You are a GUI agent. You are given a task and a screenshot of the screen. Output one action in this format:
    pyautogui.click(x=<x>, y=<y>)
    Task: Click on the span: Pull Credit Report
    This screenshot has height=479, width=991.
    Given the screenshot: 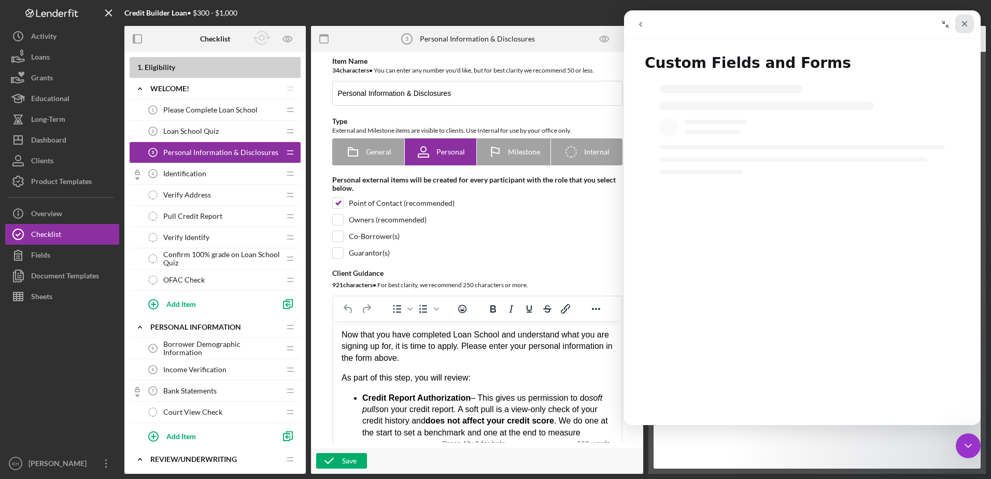 What is the action you would take?
    pyautogui.click(x=193, y=216)
    